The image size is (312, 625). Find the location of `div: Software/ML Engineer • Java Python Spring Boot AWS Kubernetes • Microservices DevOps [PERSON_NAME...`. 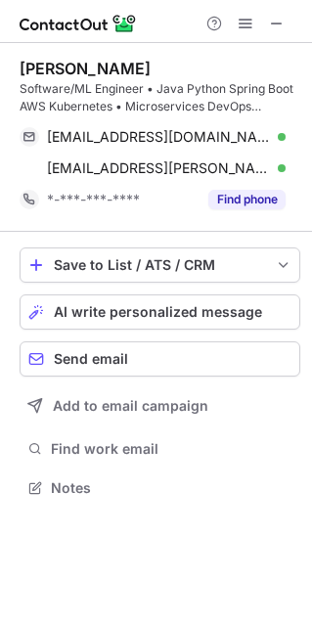

div: Software/ML Engineer • Java Python Spring Boot AWS Kubernetes • Microservices DevOps [PERSON_NAME... is located at coordinates (159, 98).